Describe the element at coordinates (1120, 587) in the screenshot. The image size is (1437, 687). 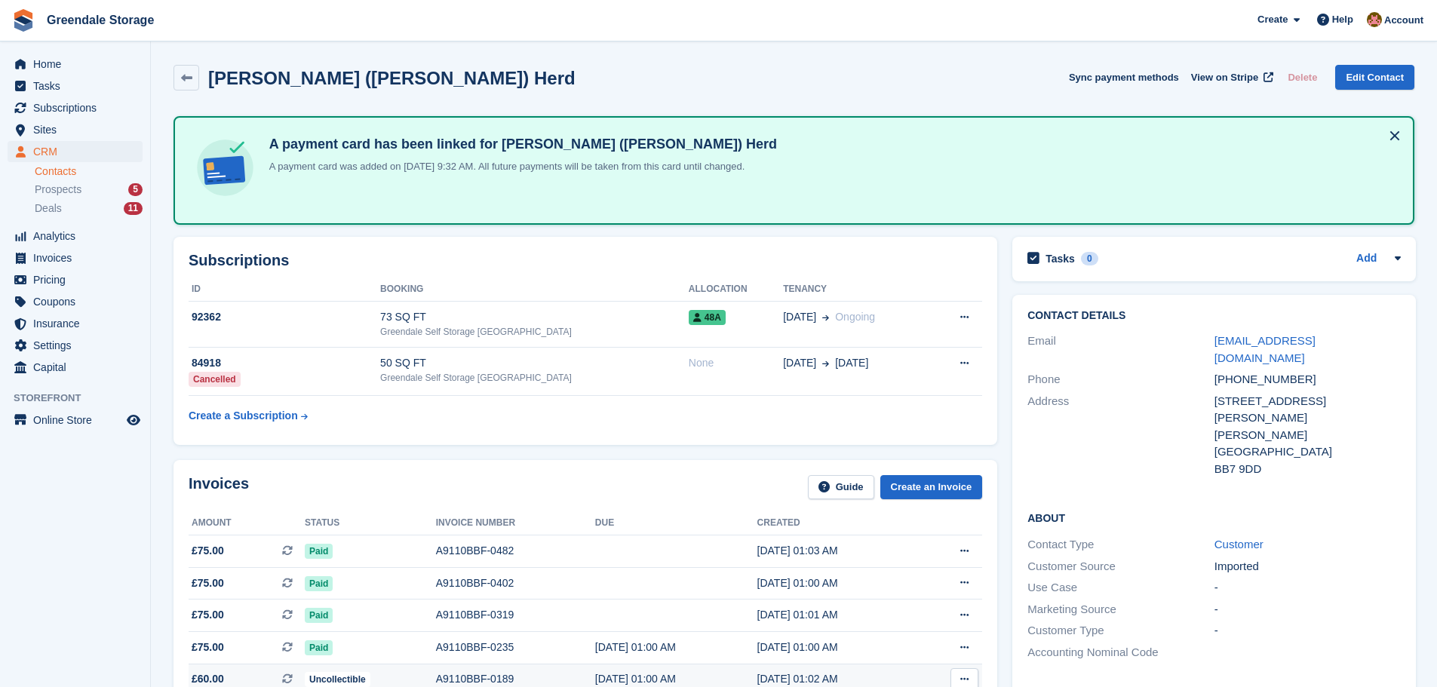
I see `div: Use Case` at that location.